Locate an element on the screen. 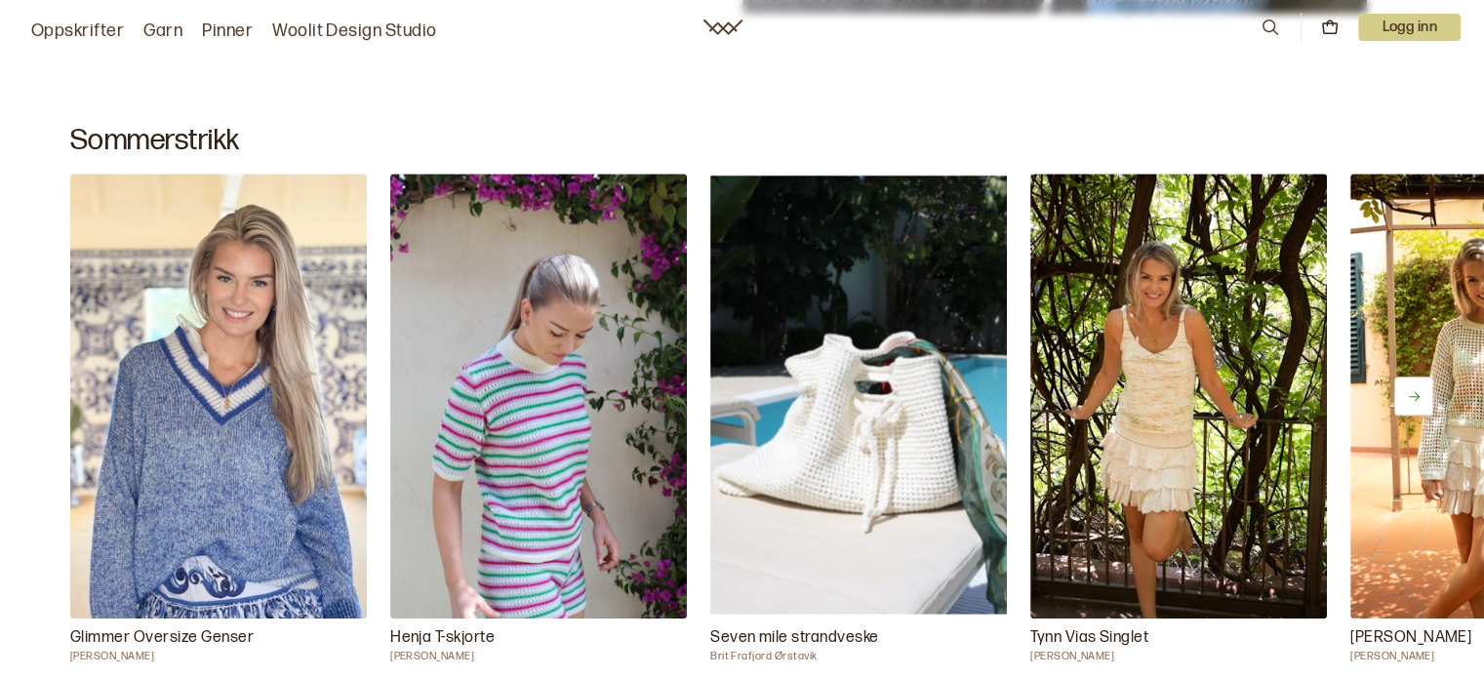 The image size is (1484, 678). p: Glimmer Oversize Genser is located at coordinates (219, 638).